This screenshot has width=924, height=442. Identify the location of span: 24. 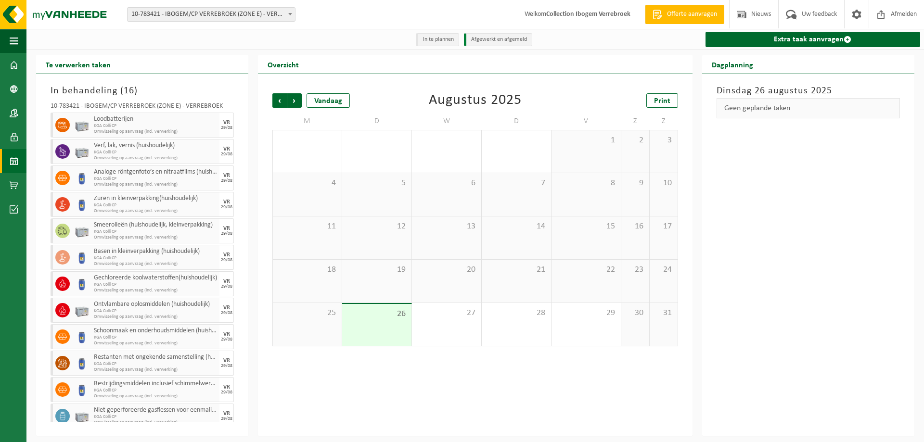
(663, 270).